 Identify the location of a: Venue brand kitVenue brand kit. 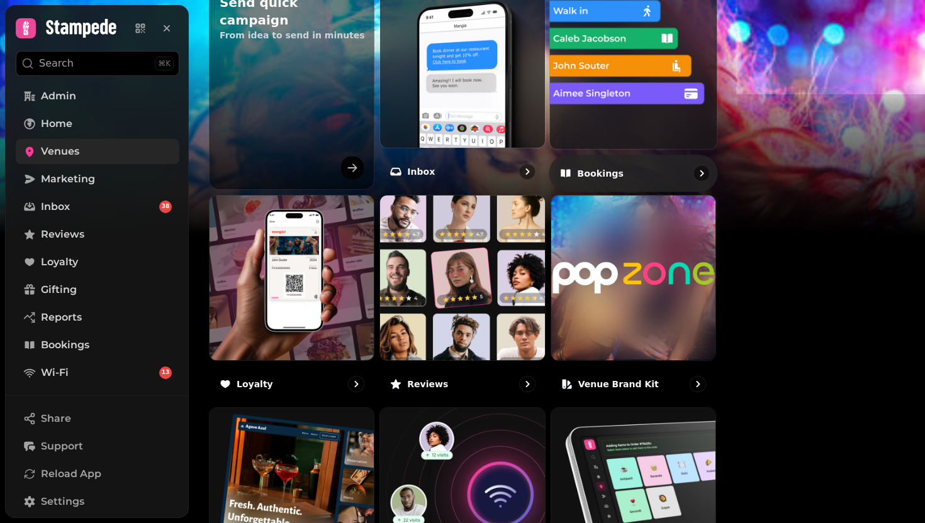
(633, 298).